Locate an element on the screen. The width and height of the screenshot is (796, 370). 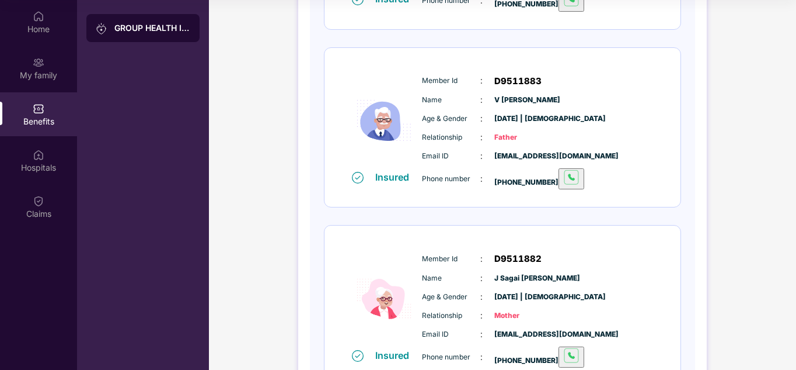
span: D9511882 is located at coordinates (518, 259).